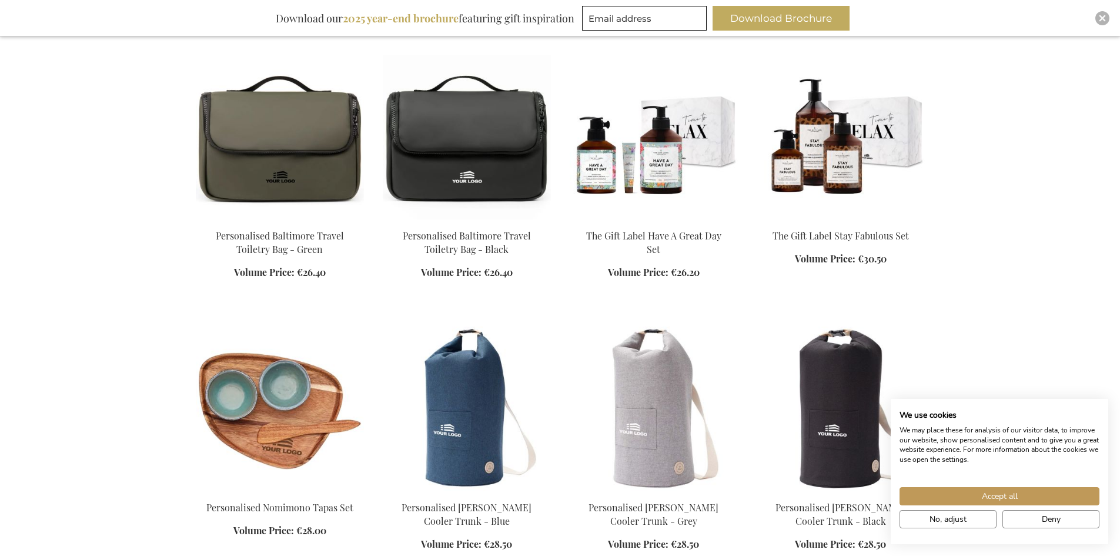 This screenshot has width=1120, height=556. Describe the element at coordinates (646, 20) in the screenshot. I see `form: marketing offers and promotions` at that location.